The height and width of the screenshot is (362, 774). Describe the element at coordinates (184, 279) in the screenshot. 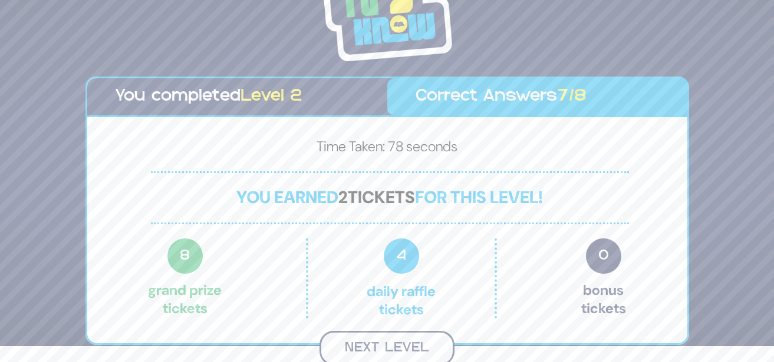

I see `p: Grand Prize tickets` at that location.